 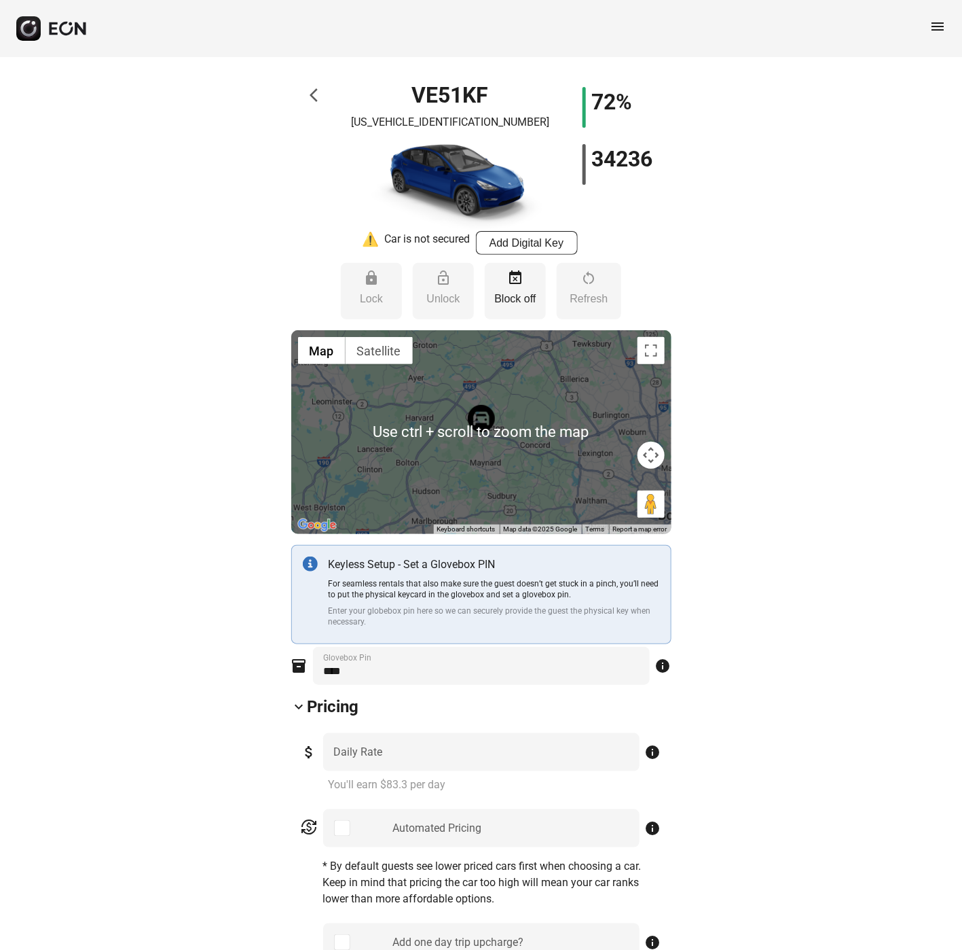 What do you see at coordinates (651, 504) in the screenshot?
I see `button: Drag Pegman onto the map to open Street View` at bounding box center [651, 504].